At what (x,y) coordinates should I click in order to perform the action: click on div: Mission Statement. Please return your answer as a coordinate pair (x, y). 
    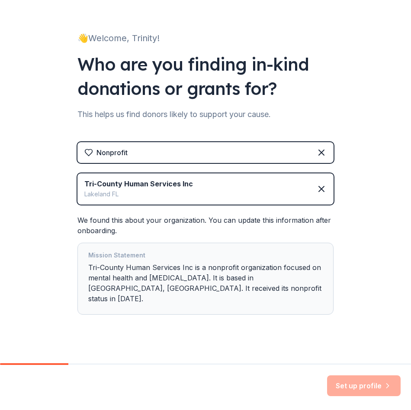
    Looking at the image, I should click on (206, 256).